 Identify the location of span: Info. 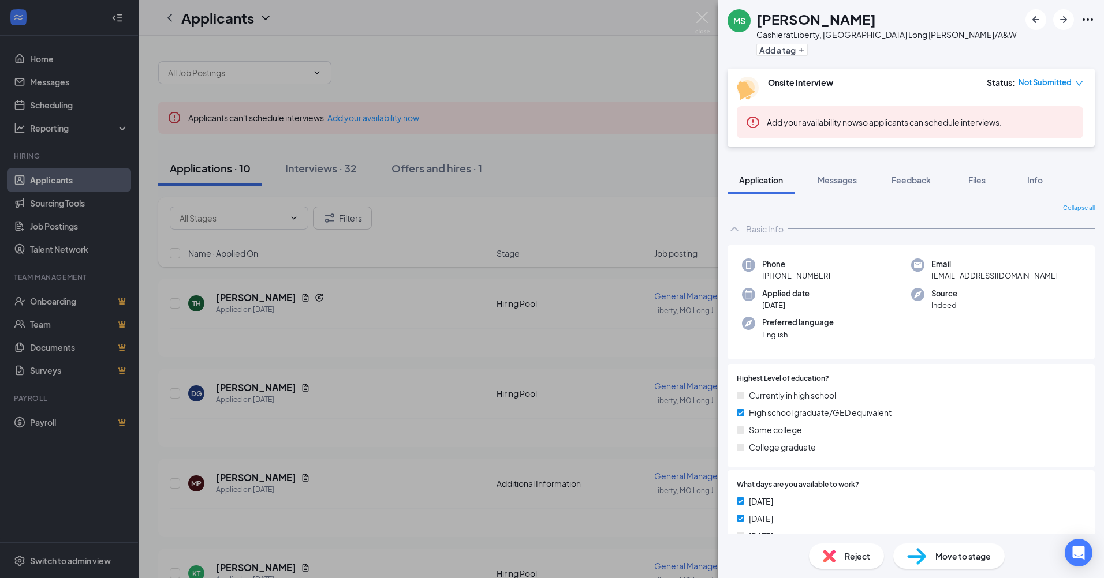
(1034, 180).